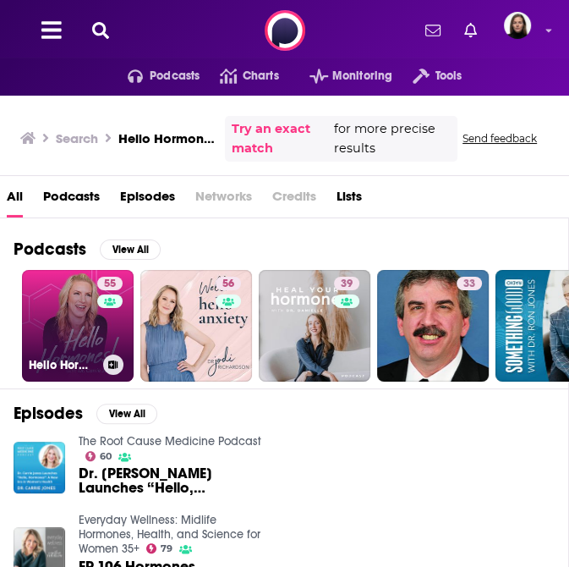 This screenshot has width=569, height=567. Describe the element at coordinates (87, 249) in the screenshot. I see `a: PodcastsView All` at that location.